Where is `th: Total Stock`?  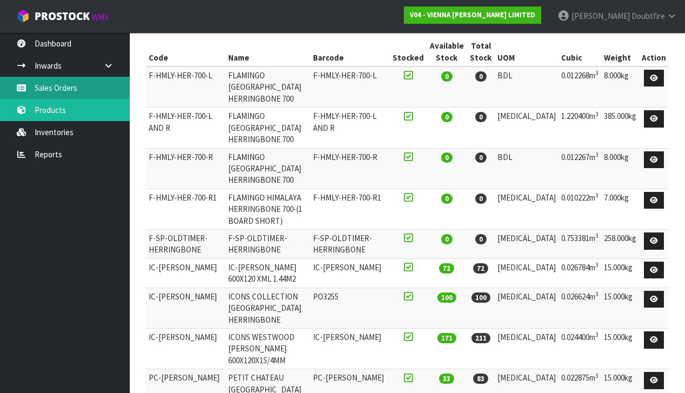
th: Total Stock is located at coordinates (481, 52).